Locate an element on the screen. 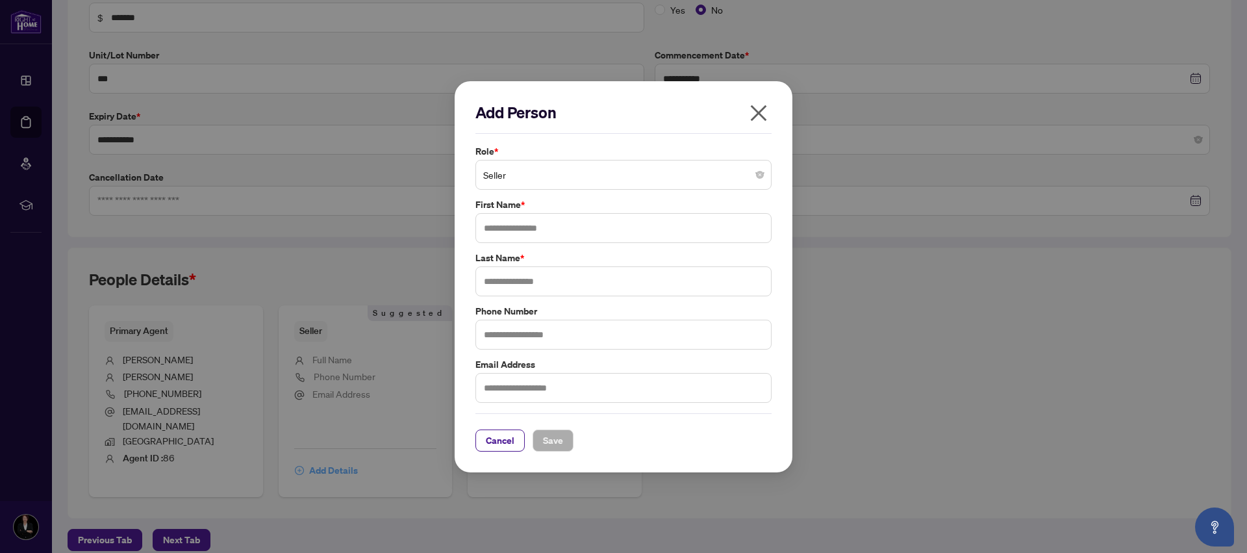 The image size is (1247, 553). h2: Add Person is located at coordinates (624, 112).